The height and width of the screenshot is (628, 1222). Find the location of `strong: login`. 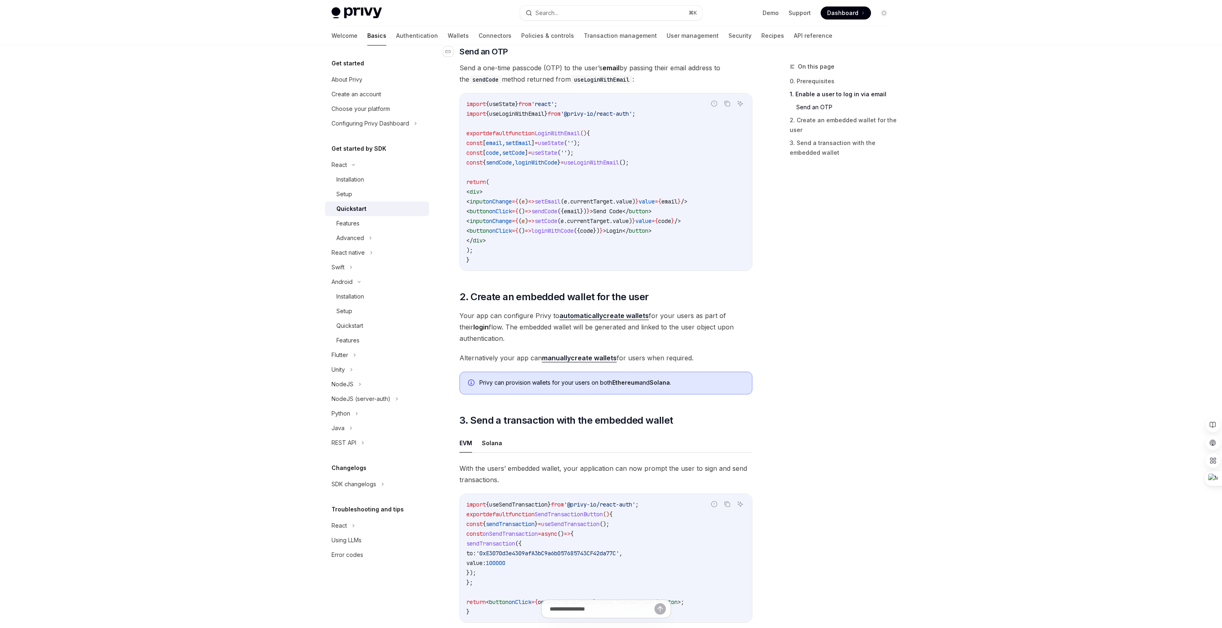

strong: login is located at coordinates (481, 327).